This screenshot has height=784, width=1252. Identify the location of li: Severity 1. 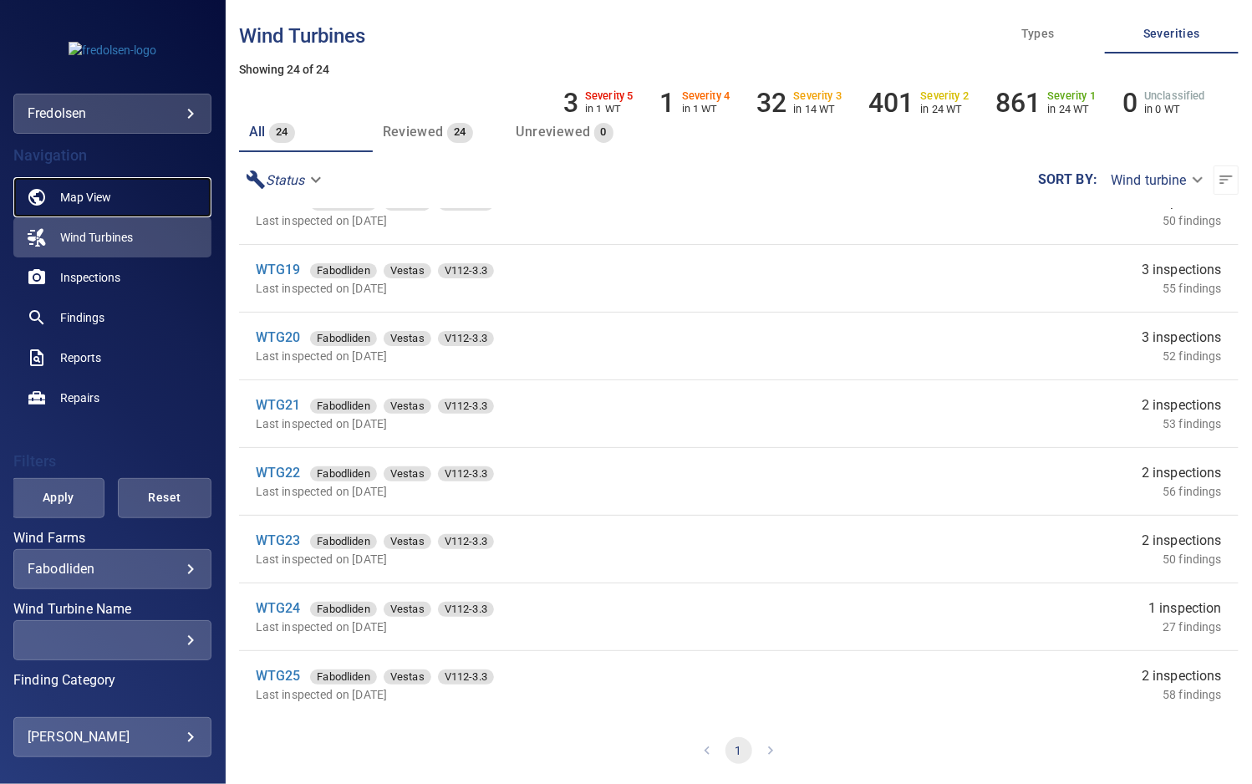
(1046, 103).